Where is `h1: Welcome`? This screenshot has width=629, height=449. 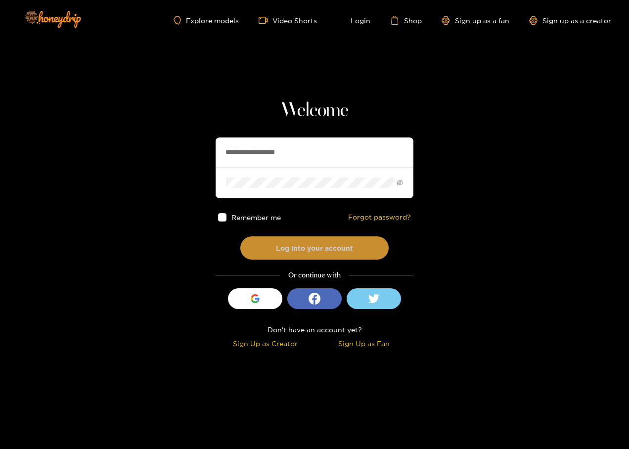 h1: Welcome is located at coordinates (315, 111).